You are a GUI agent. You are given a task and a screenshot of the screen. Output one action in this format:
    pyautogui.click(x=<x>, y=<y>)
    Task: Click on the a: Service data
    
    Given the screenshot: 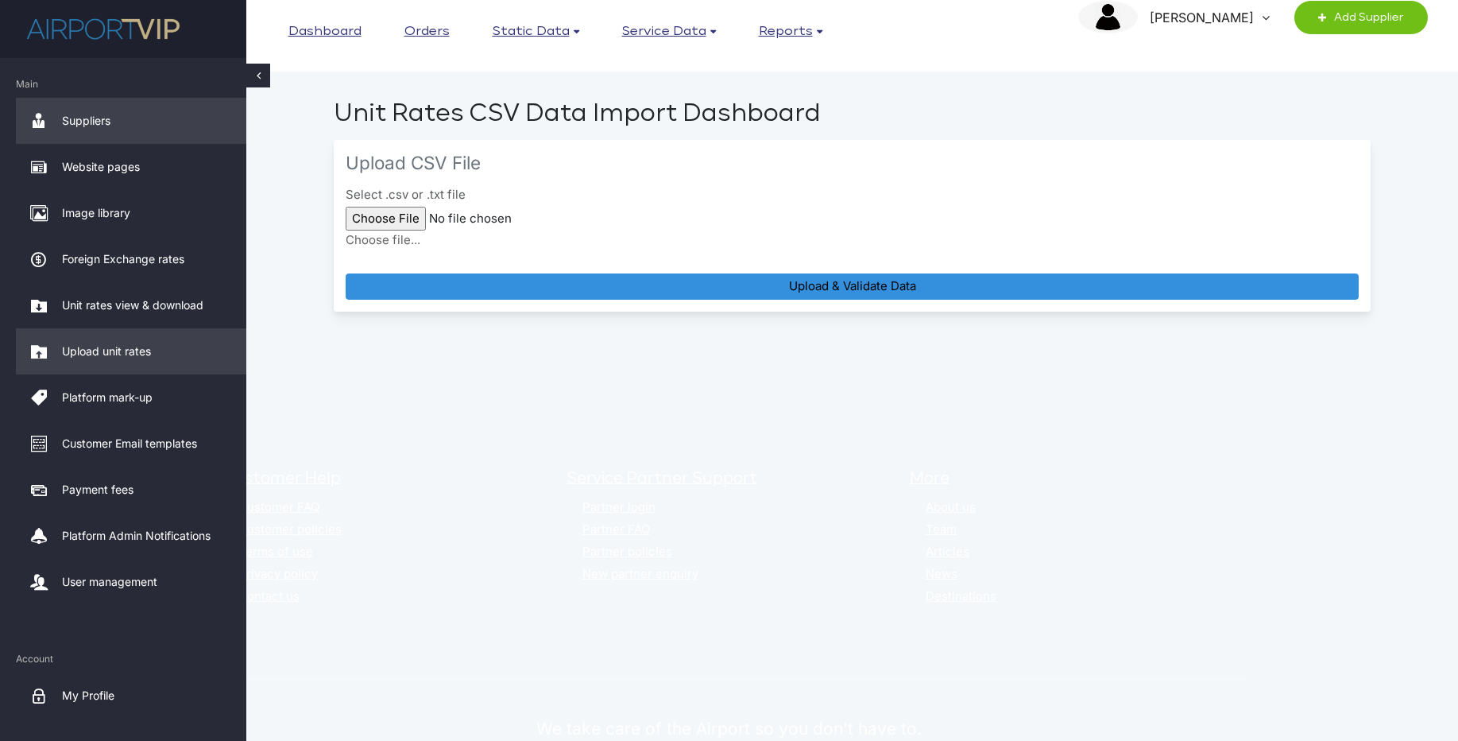 What is the action you would take?
    pyautogui.click(x=669, y=32)
    